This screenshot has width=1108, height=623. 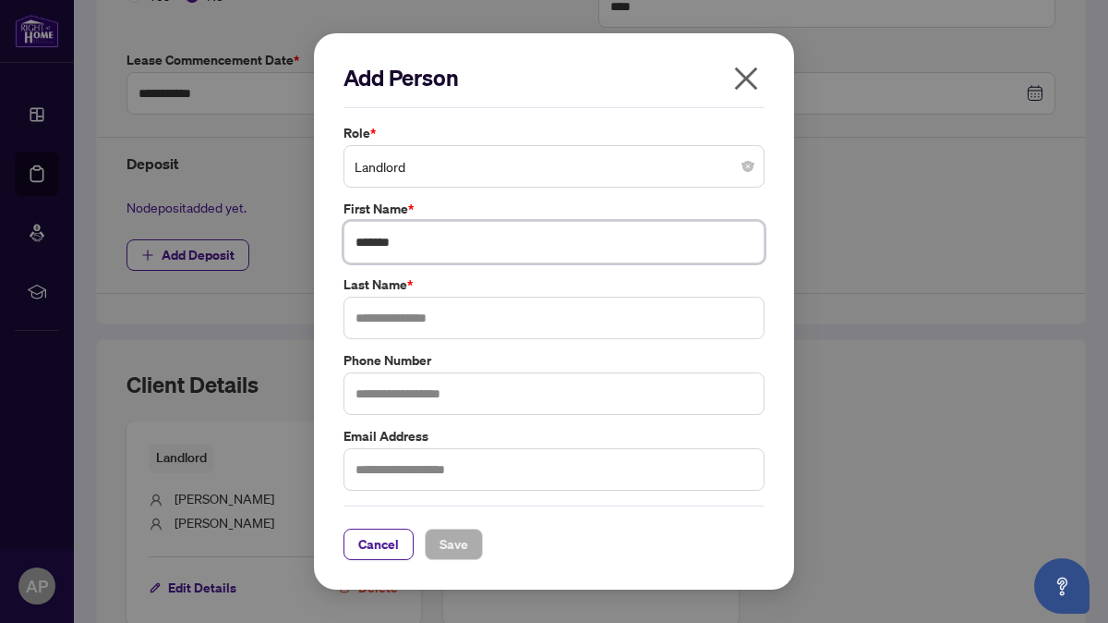 What do you see at coordinates (748, 166) in the screenshot?
I see `span: close-circle` at bounding box center [748, 166].